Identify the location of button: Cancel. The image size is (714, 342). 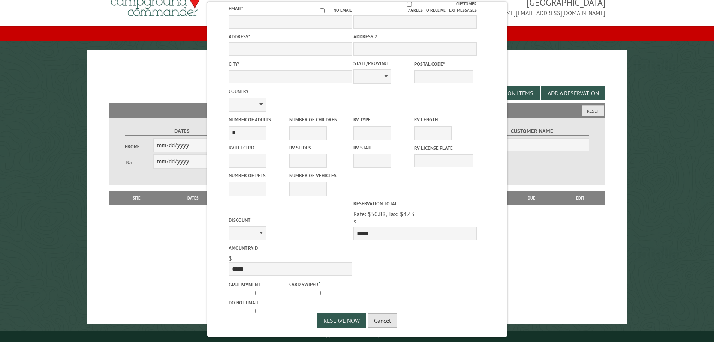
(382, 320).